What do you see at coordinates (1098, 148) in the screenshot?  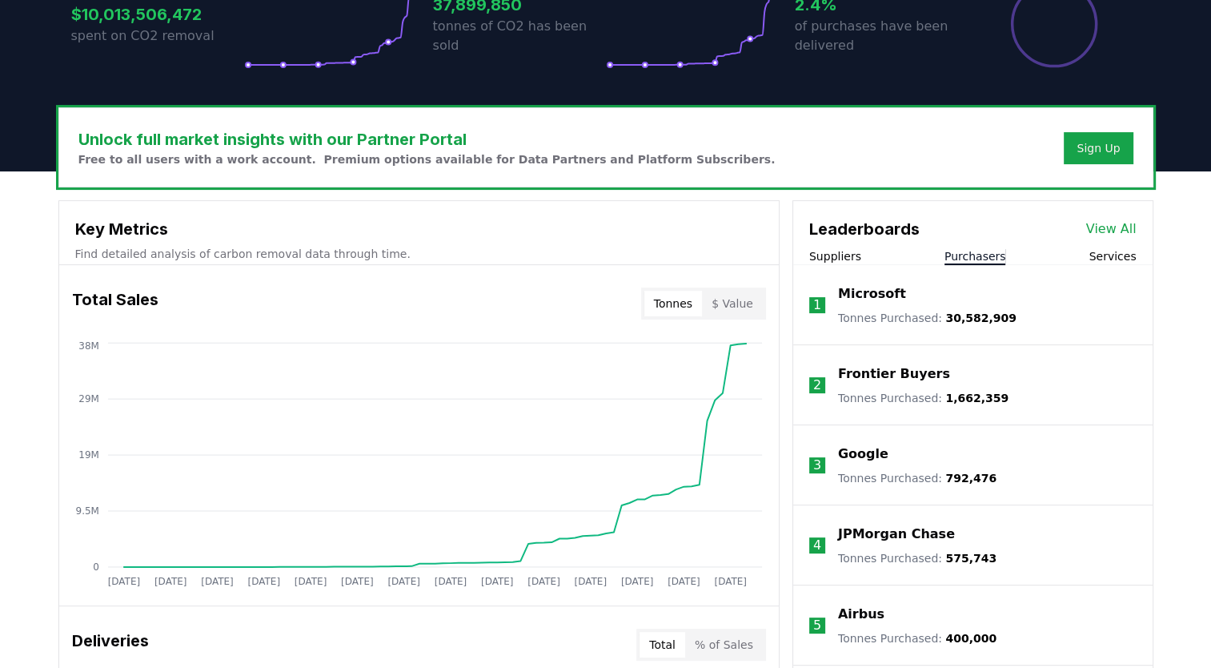 I see `a: Sign Up` at bounding box center [1098, 148].